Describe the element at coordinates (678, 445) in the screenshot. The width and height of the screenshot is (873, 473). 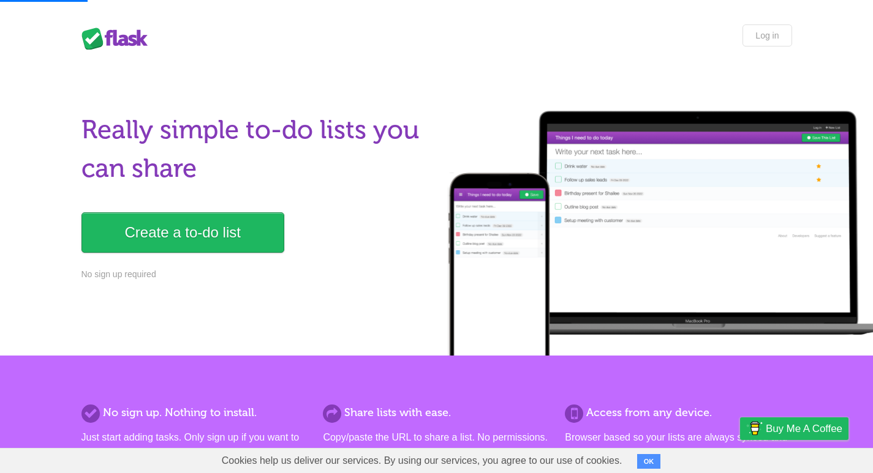
I see `p: Browser based so your lists are always synced and you can access them from anywhere.` at that location.